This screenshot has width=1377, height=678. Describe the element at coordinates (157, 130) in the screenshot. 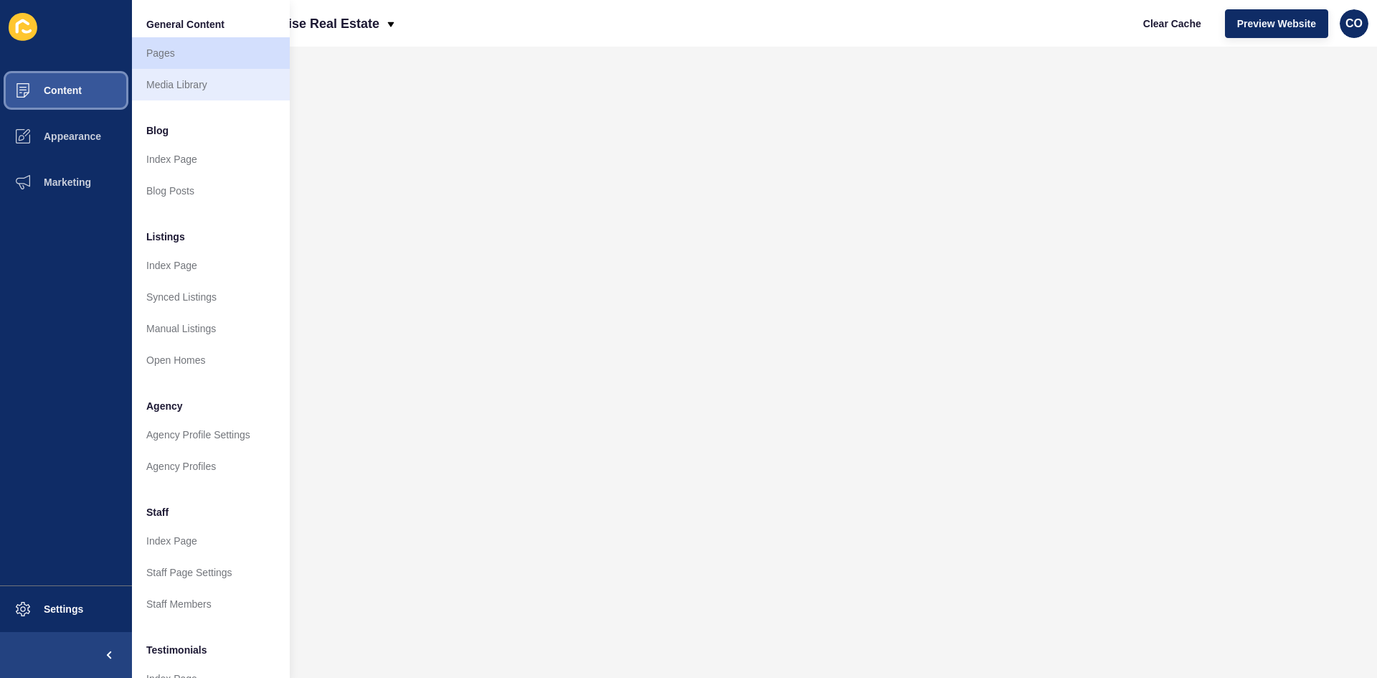

I see `span: Blog` at that location.